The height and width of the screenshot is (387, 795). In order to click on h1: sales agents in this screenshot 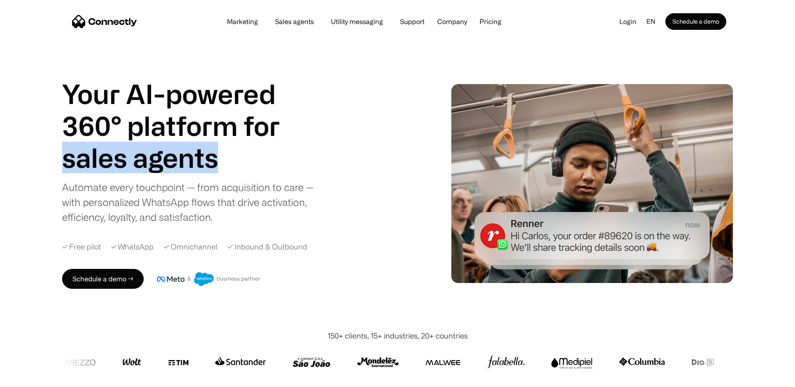, I will do `click(186, 157)`.